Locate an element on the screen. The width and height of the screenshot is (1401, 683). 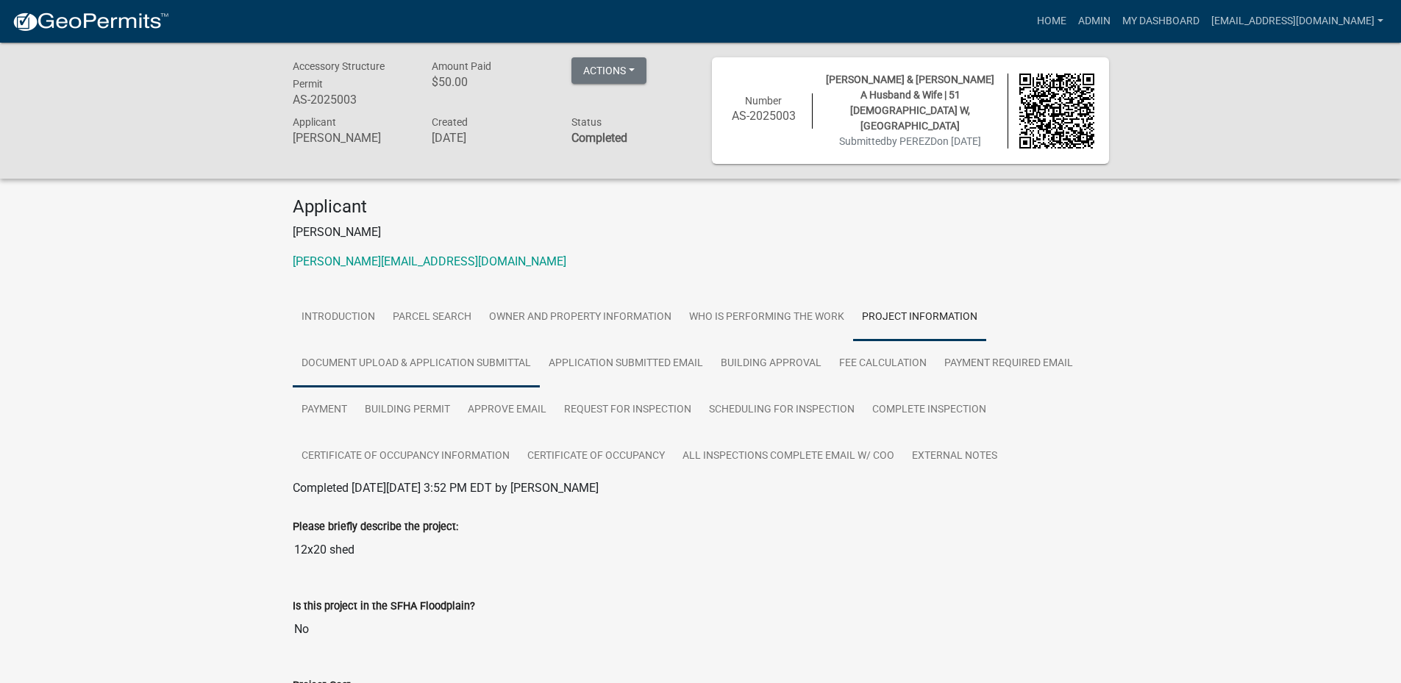
a: Approve Email is located at coordinates (507, 410).